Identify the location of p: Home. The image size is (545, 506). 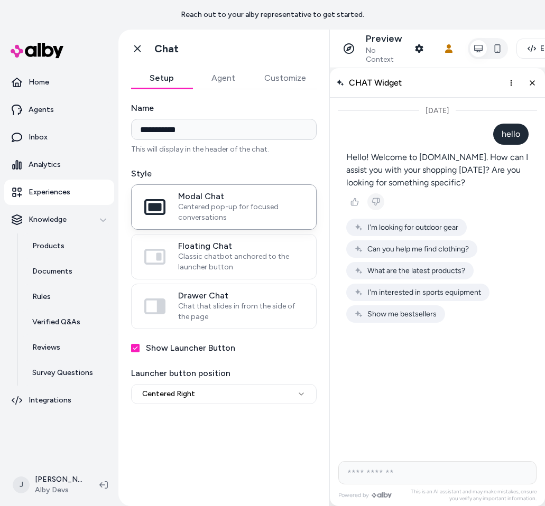
(39, 82).